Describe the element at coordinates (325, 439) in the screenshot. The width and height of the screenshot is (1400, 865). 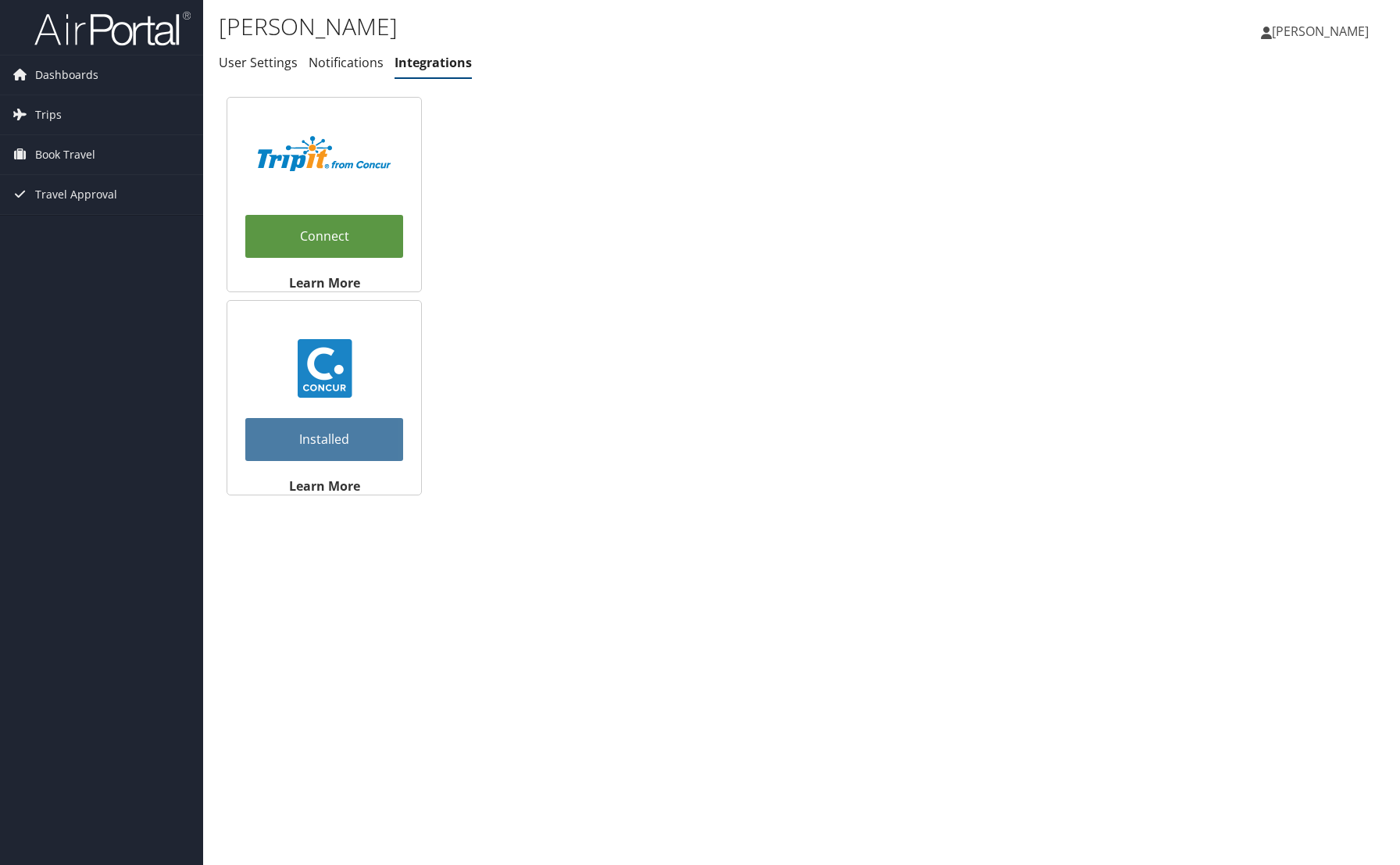
I see `a: Installed` at that location.